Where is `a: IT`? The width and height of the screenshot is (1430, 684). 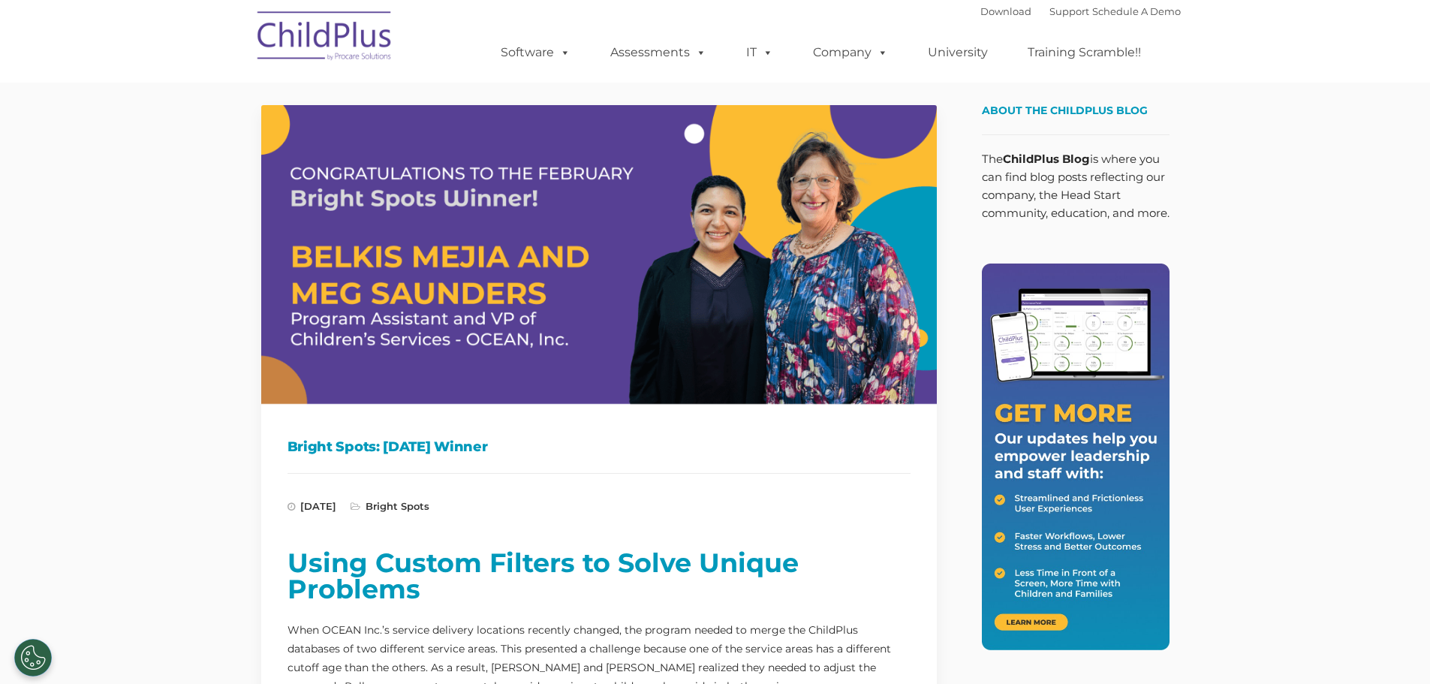 a: IT is located at coordinates (759, 53).